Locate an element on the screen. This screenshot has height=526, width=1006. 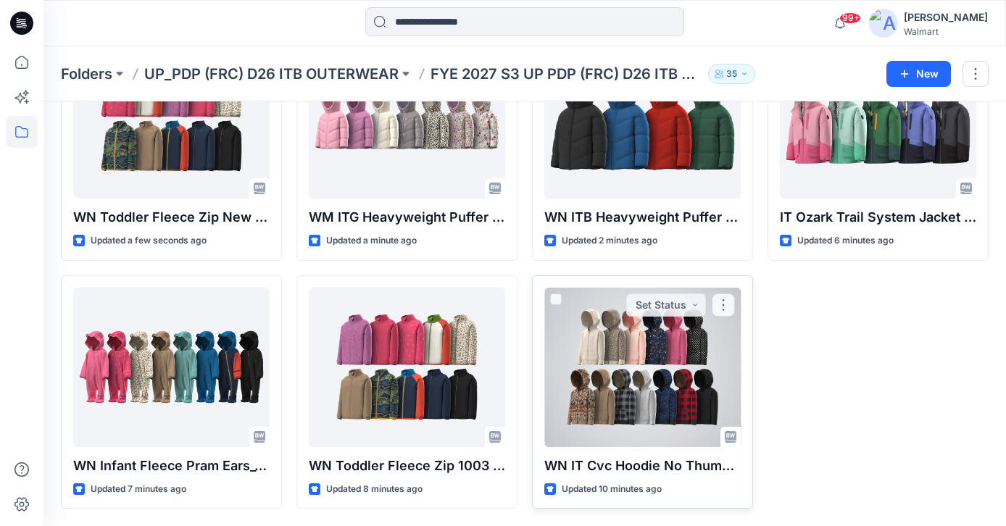
p: Updated 7 minutes ago is located at coordinates (138, 489).